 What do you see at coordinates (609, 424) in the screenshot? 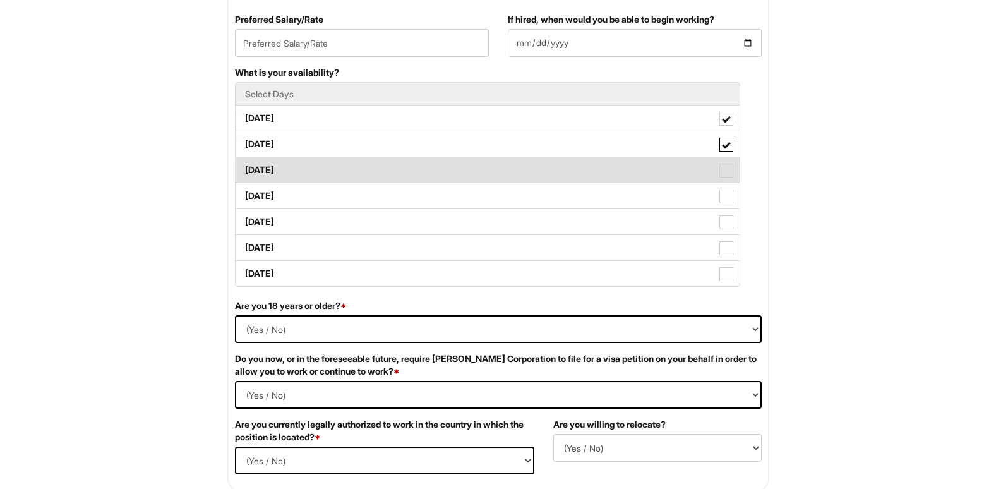
I see `label: Are you willing to relocate?` at bounding box center [609, 424].